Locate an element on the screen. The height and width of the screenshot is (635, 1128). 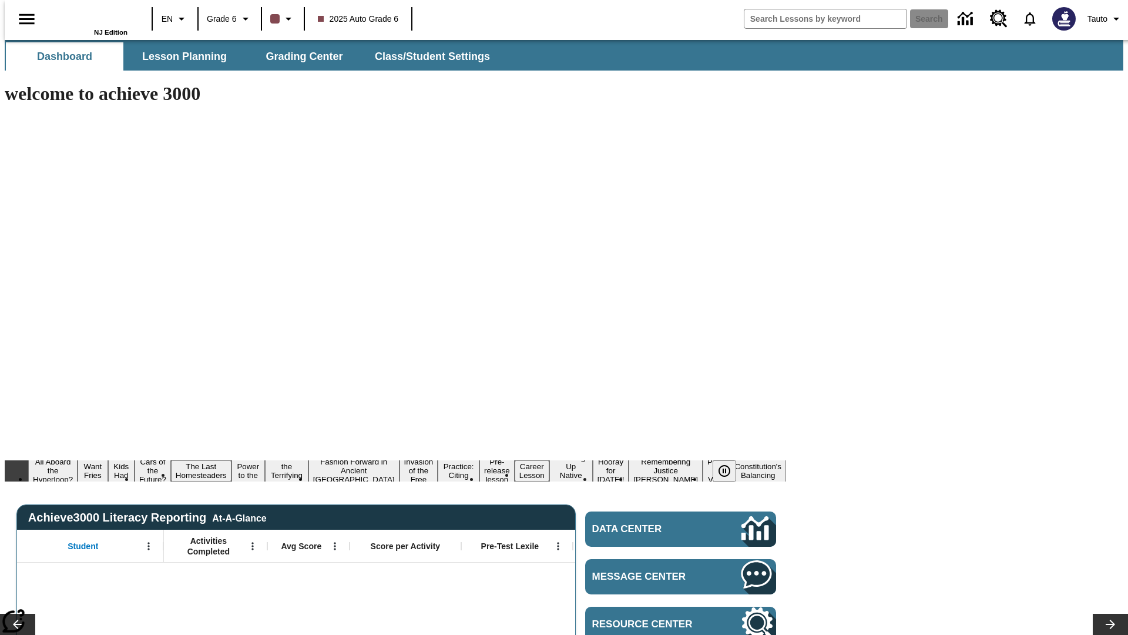
button: Slide 17 The Constitution's Balancing Act is located at coordinates (758, 471).